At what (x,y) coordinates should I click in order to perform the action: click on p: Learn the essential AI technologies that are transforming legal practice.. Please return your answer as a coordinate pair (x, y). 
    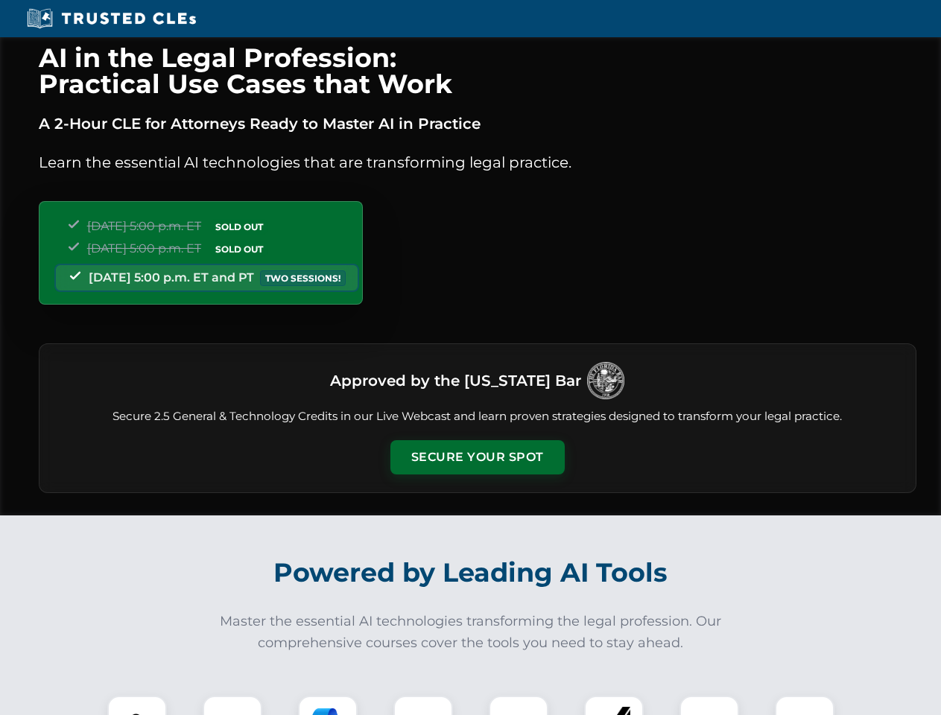
    Looking at the image, I should click on (477, 162).